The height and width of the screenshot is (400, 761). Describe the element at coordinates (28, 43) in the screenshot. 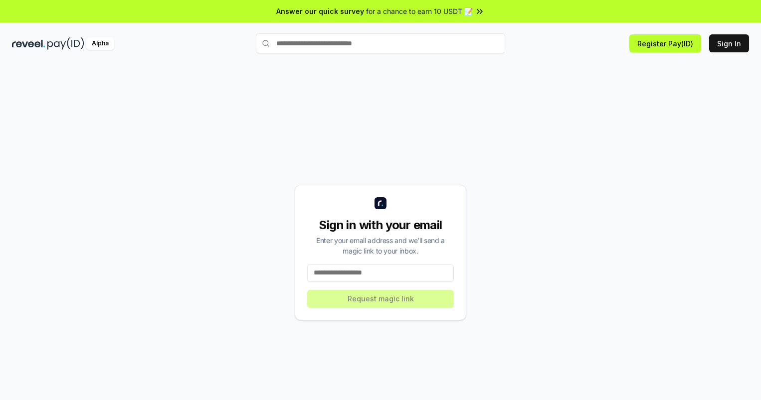

I see `img: reveel_dark` at that location.